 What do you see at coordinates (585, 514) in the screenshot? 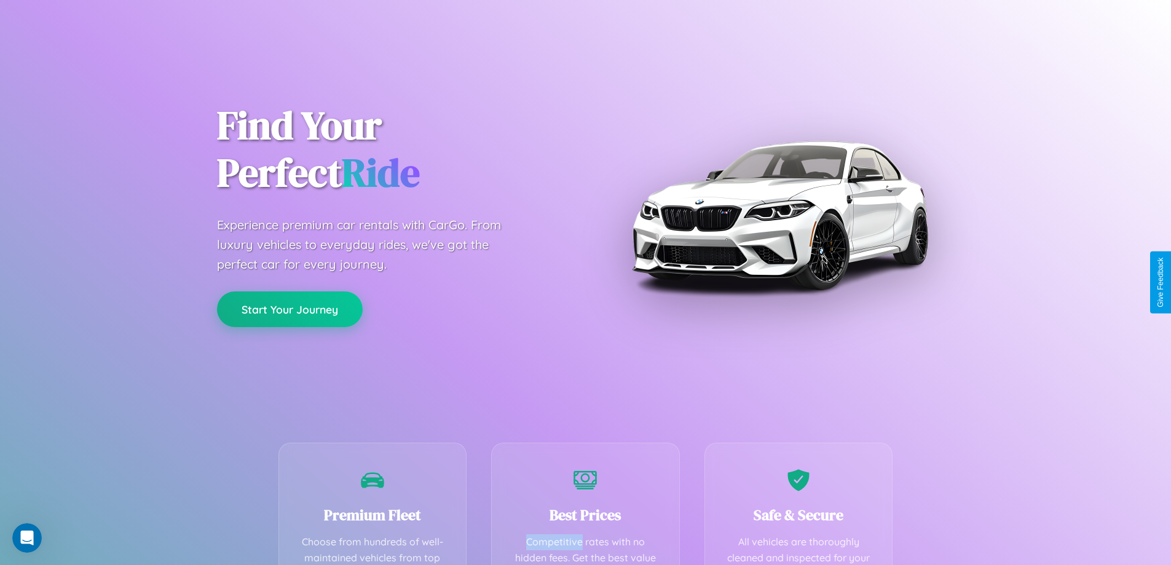
I see `h3: Best Prices` at bounding box center [585, 514].